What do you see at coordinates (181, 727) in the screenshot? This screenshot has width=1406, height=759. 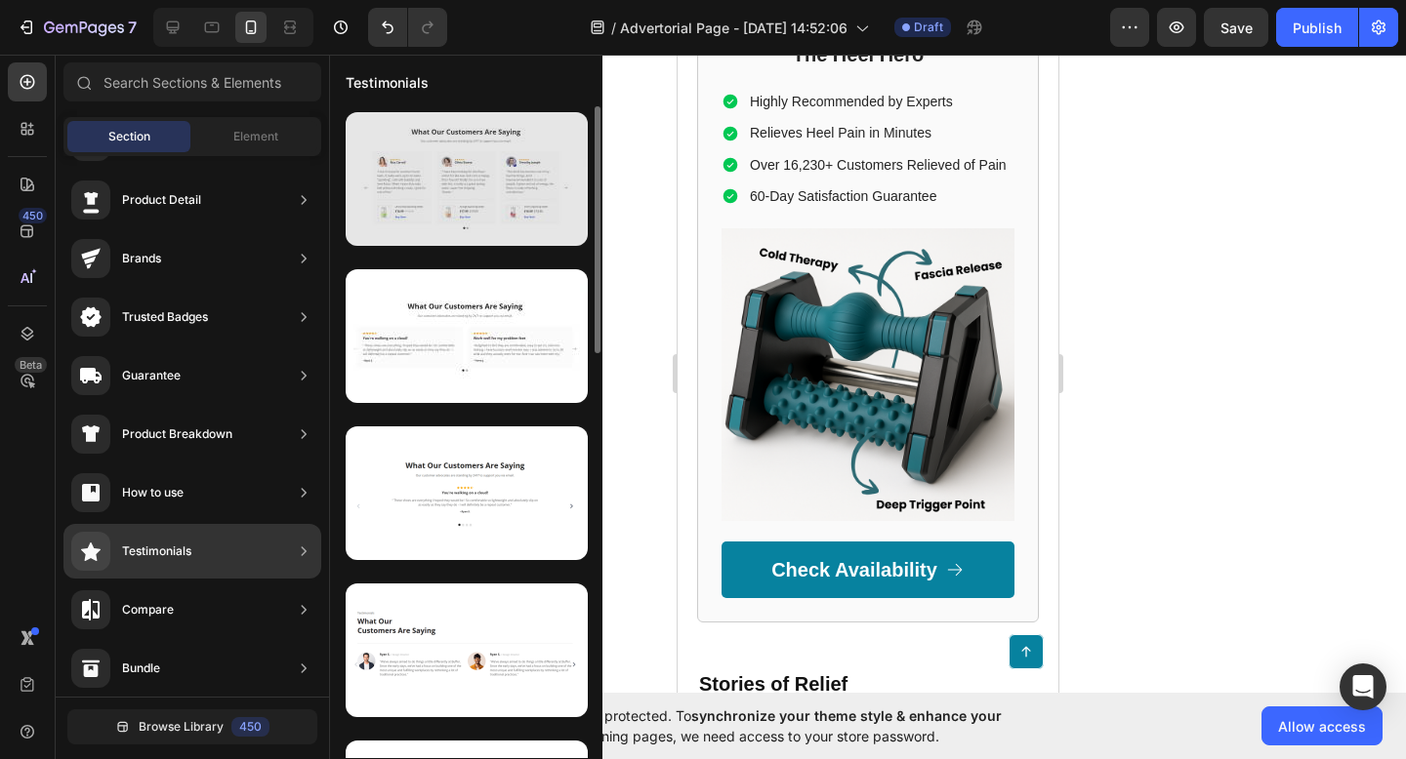 I see `span: Browse Library` at bounding box center [181, 727].